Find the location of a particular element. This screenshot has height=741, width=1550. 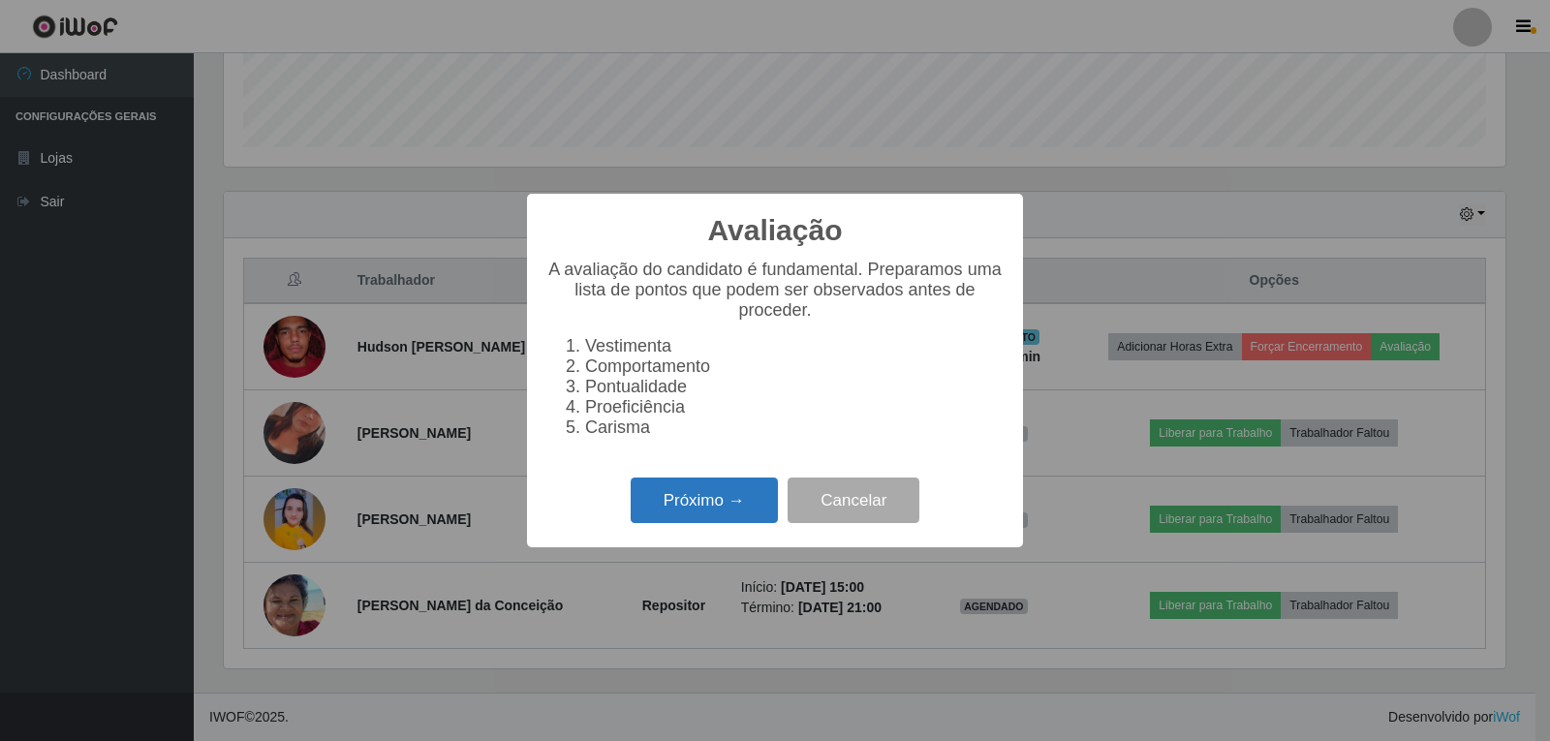

h2: Avaliação is located at coordinates (775, 231).